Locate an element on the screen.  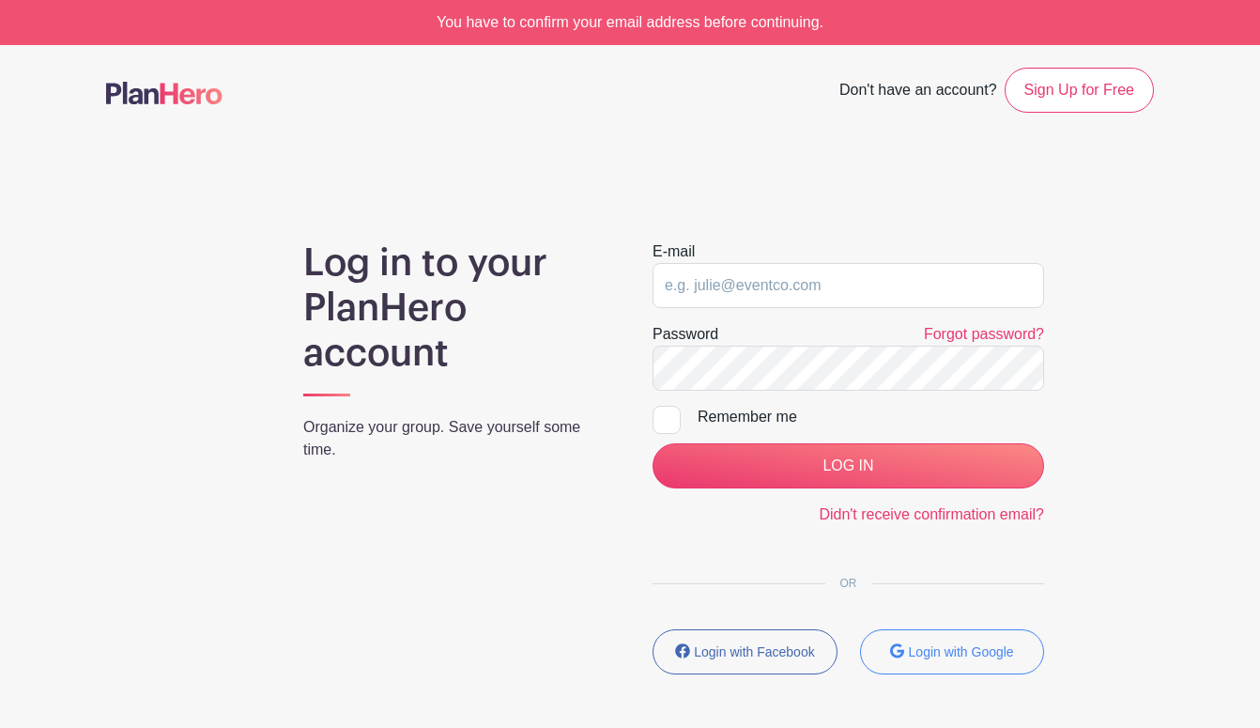
button: Login with Facebook is located at coordinates (744, 652).